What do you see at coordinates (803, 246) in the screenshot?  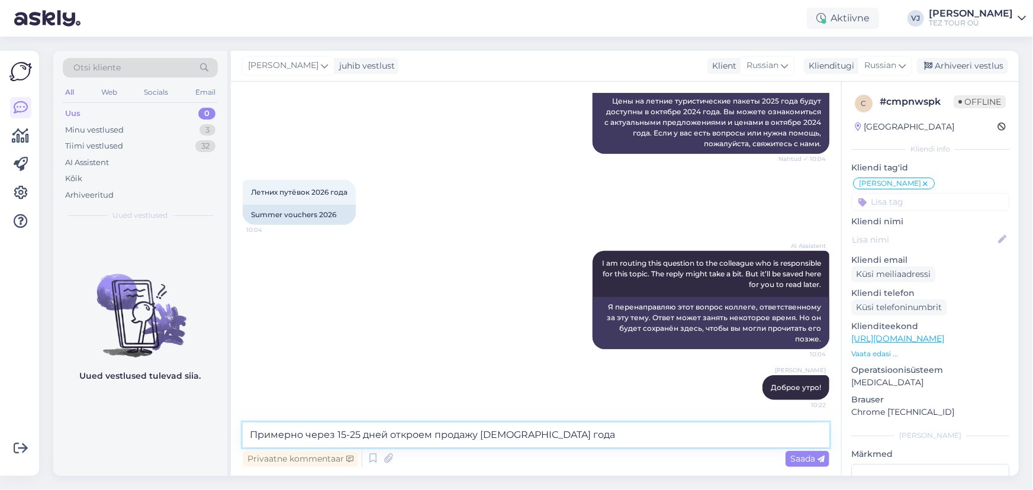 I see `span: AI Assistent` at bounding box center [803, 246].